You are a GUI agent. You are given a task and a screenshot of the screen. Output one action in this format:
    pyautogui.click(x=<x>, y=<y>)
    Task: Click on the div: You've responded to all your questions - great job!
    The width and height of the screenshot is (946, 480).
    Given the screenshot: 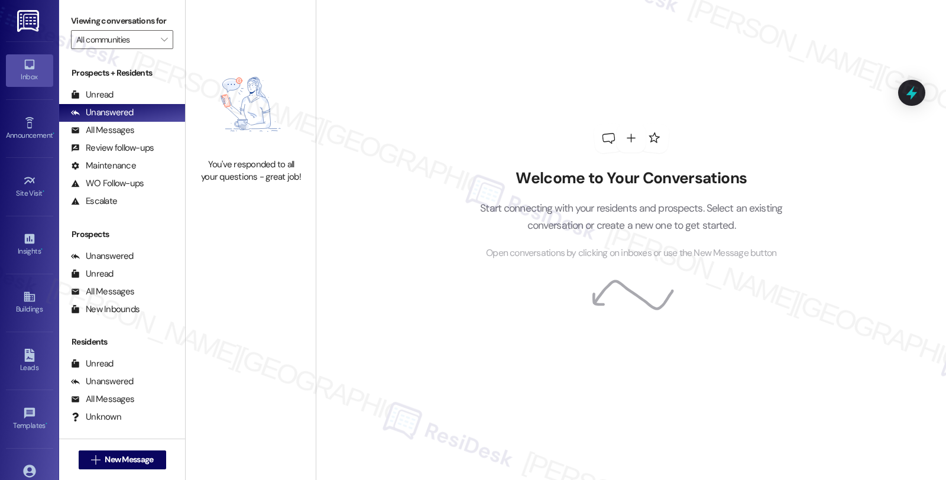 What is the action you would take?
    pyautogui.click(x=251, y=171)
    